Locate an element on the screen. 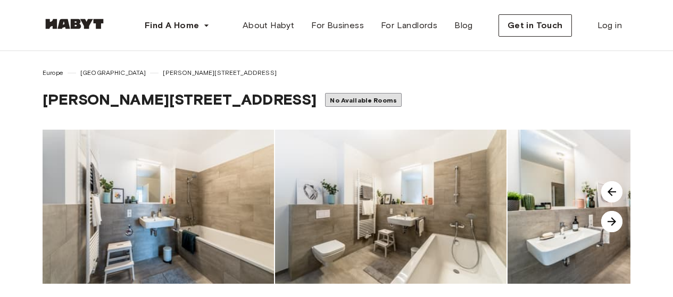  span: Get in Touch is located at coordinates (535, 26).